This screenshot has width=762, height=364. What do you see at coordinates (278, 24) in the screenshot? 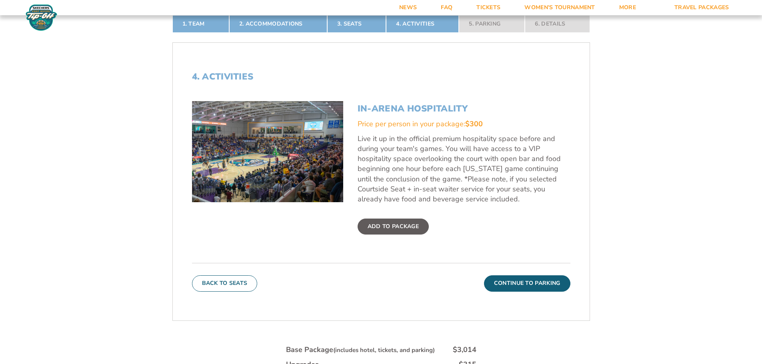
I see `a: 2. Accommodations` at bounding box center [278, 24].